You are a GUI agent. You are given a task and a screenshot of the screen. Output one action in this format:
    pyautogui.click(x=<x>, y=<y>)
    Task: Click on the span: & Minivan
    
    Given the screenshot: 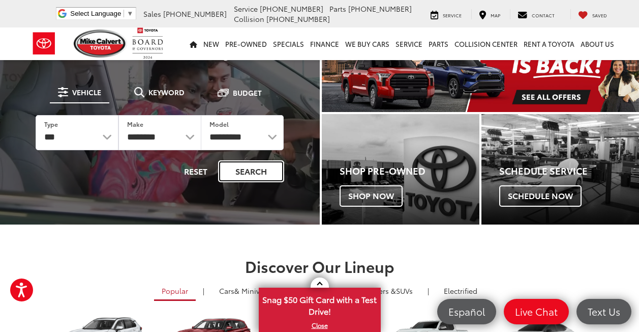 What is the action you would take?
    pyautogui.click(x=251, y=290)
    